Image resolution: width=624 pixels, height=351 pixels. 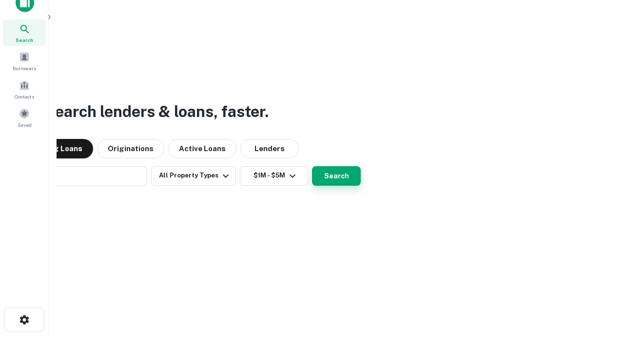 What do you see at coordinates (202, 149) in the screenshot?
I see `button: Active Loans` at bounding box center [202, 149].